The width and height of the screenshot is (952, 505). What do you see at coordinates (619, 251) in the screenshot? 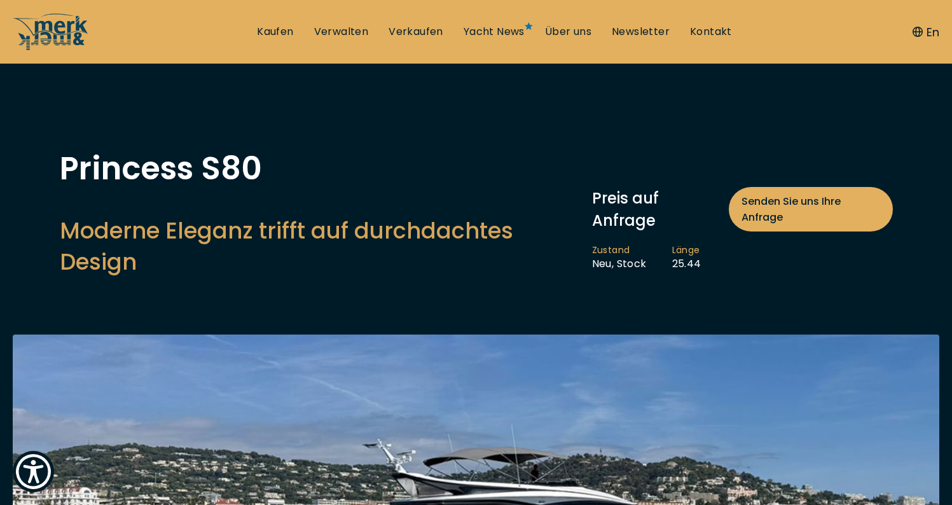
I see `span: Zustand` at bounding box center [619, 251].